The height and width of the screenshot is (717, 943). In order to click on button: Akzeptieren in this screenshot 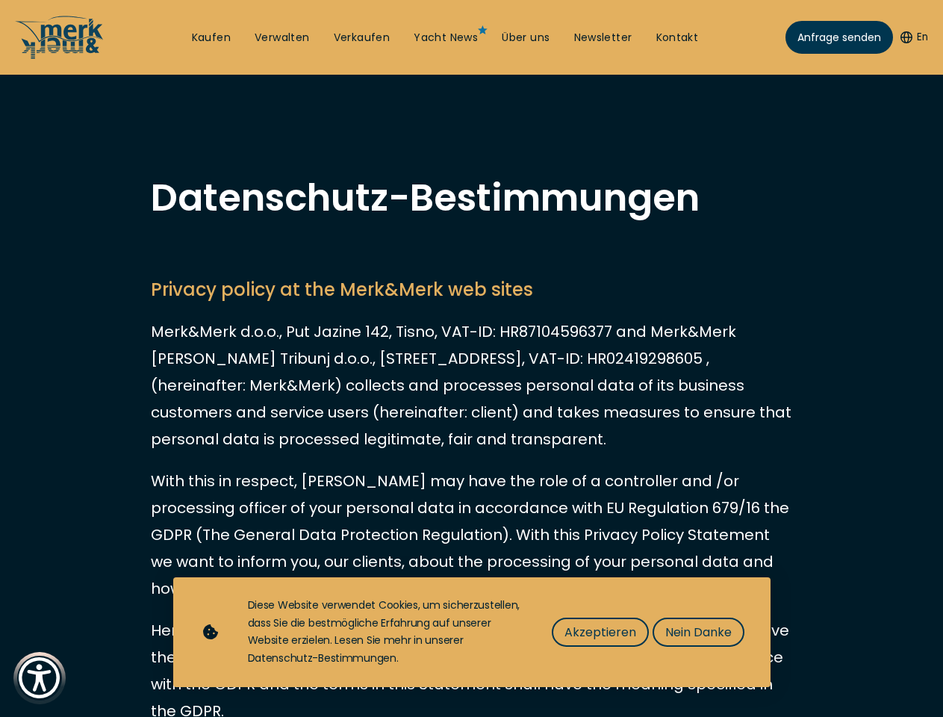, I will do `click(600, 632)`.